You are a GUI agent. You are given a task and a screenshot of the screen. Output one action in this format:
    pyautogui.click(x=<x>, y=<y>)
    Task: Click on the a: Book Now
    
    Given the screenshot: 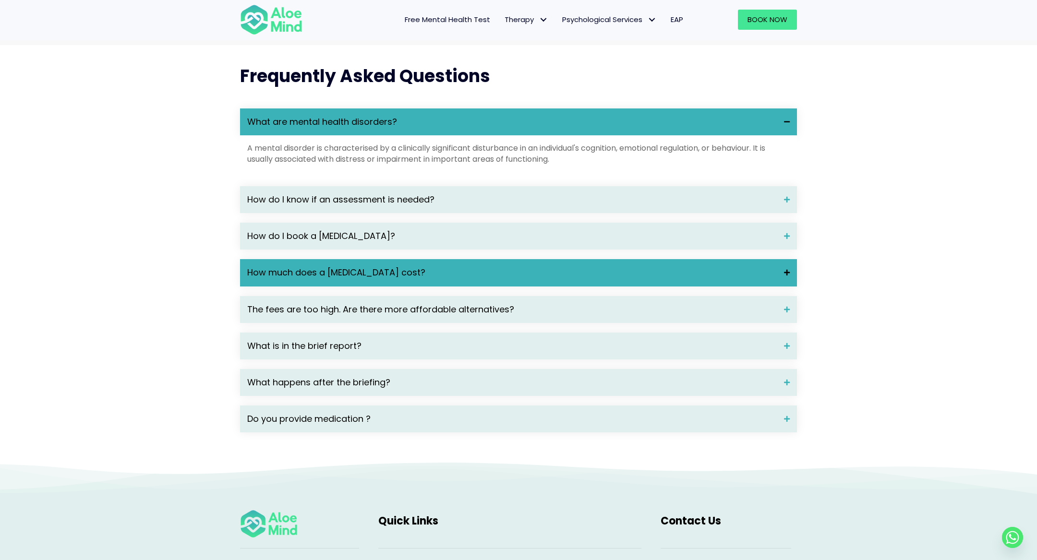 What is the action you would take?
    pyautogui.click(x=767, y=20)
    